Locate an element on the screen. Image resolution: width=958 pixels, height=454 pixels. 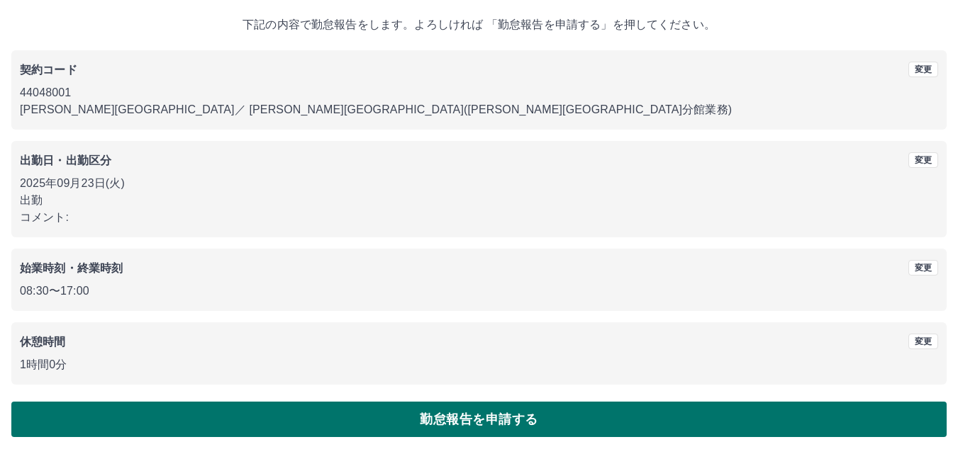
p: 1時間0分 is located at coordinates (478, 365).